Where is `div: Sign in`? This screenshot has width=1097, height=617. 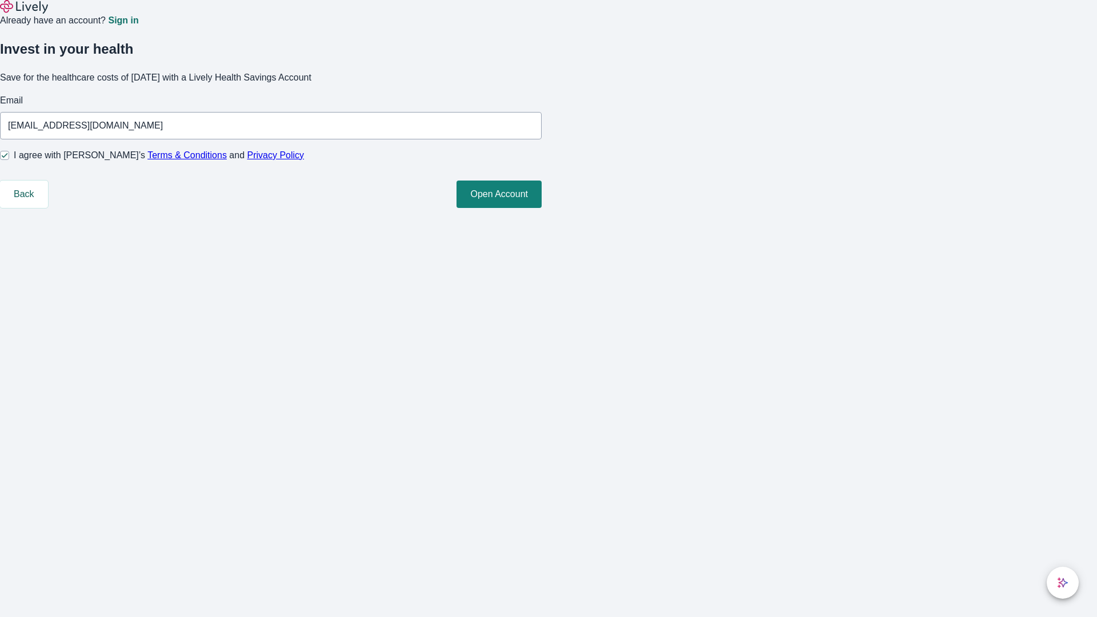 div: Sign in is located at coordinates (123, 21).